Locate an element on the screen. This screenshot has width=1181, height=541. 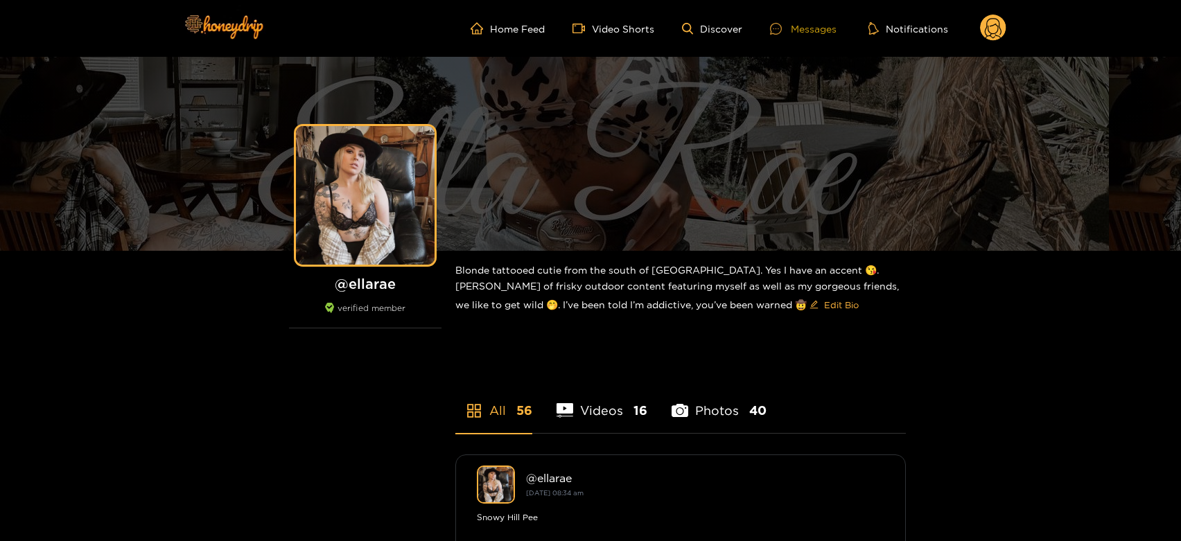
img: ellarae is located at coordinates (496, 485).